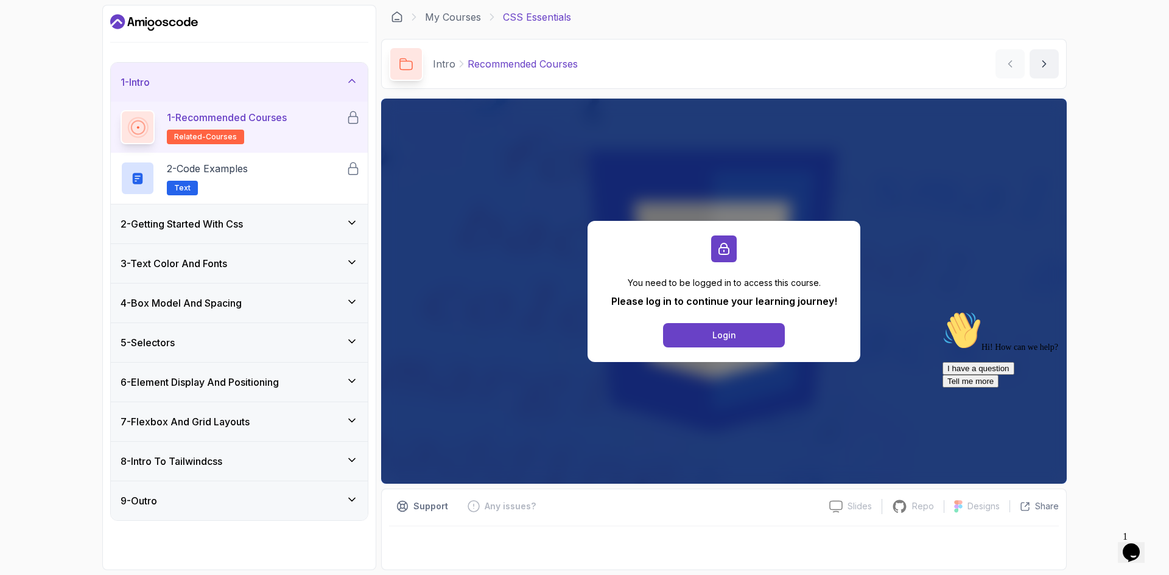 The image size is (1169, 575). Describe the element at coordinates (139, 501) in the screenshot. I see `h3: 9 - Outro` at that location.